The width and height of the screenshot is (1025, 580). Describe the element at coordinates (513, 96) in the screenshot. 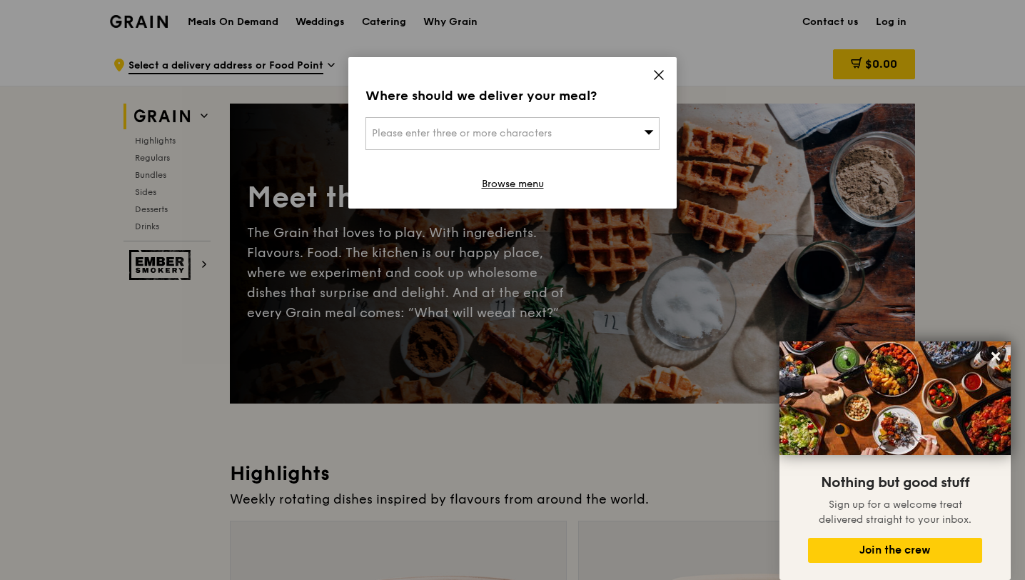

I see `div: Where should we deliver your meal?` at that location.